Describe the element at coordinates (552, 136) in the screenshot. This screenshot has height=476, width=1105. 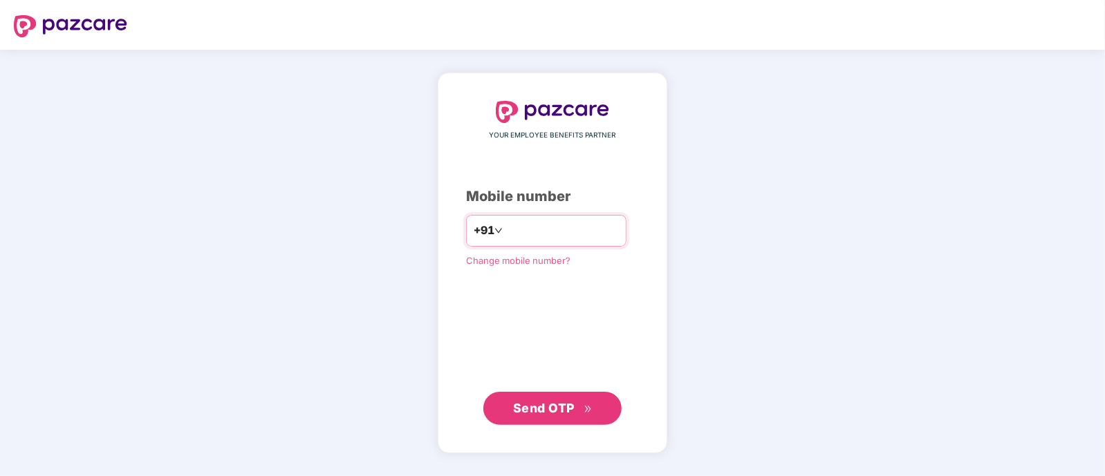
I see `span: YOUR EMPLOYEE BENEFITS PARTNER` at that location.